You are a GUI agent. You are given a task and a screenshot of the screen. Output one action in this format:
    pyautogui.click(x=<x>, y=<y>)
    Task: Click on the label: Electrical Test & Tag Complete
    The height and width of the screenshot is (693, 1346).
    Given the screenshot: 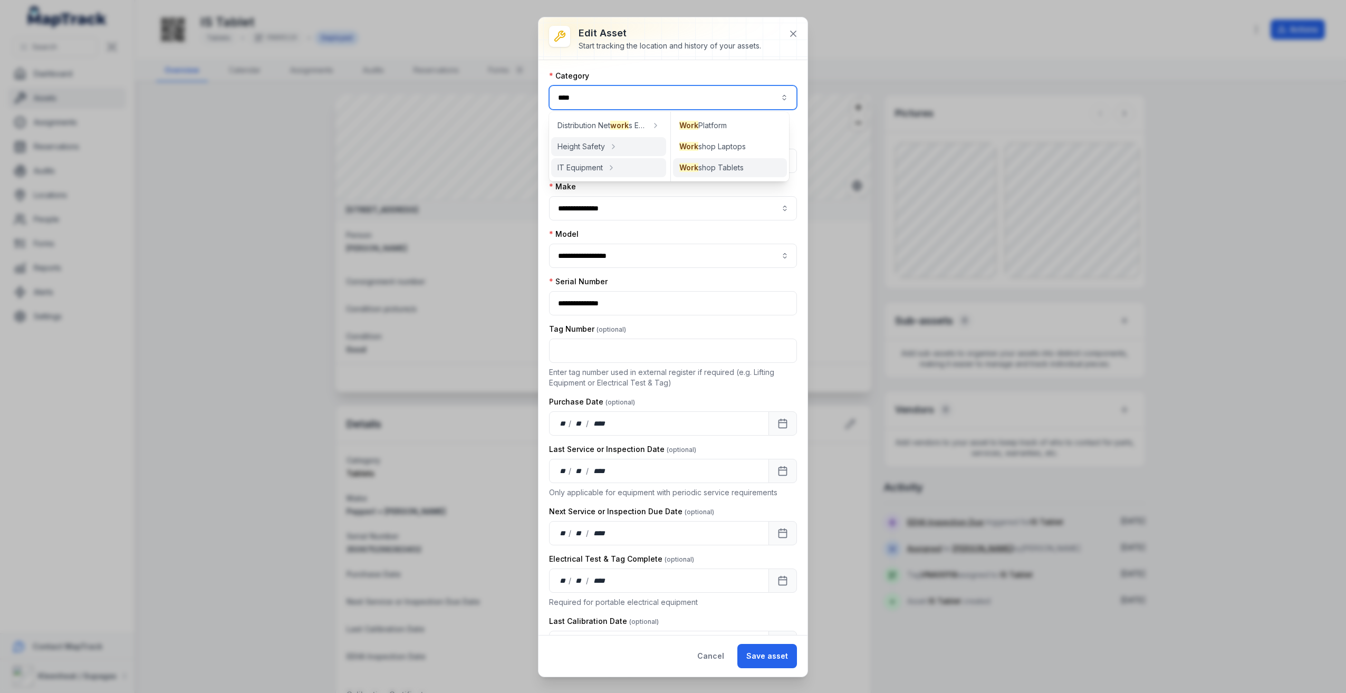 What is the action you would take?
    pyautogui.click(x=621, y=559)
    